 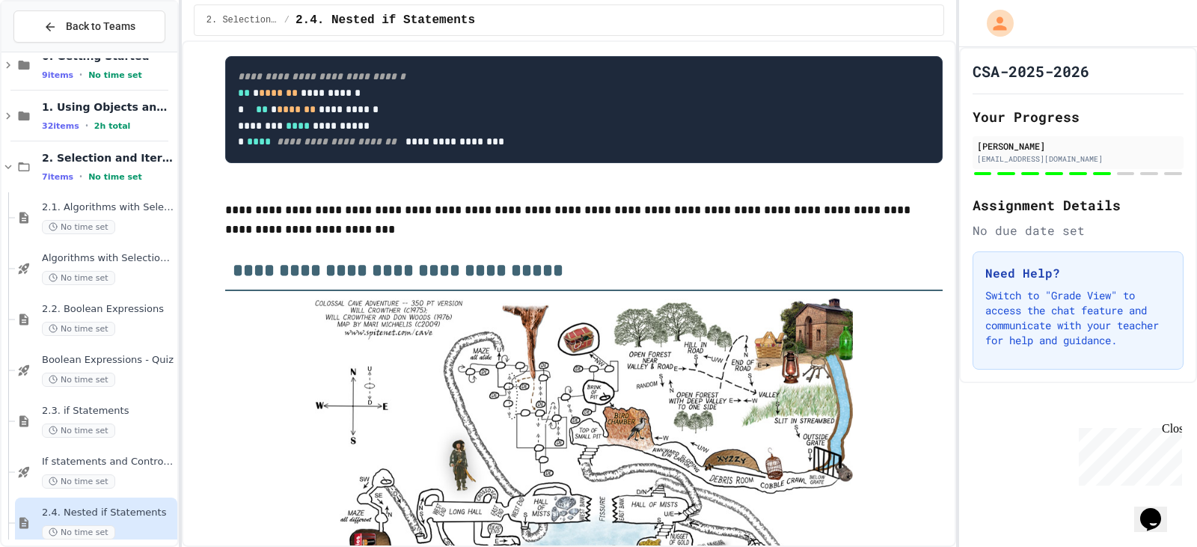 What do you see at coordinates (108, 107) in the screenshot?
I see `span: 1. Using Objects and Methods` at bounding box center [108, 107].